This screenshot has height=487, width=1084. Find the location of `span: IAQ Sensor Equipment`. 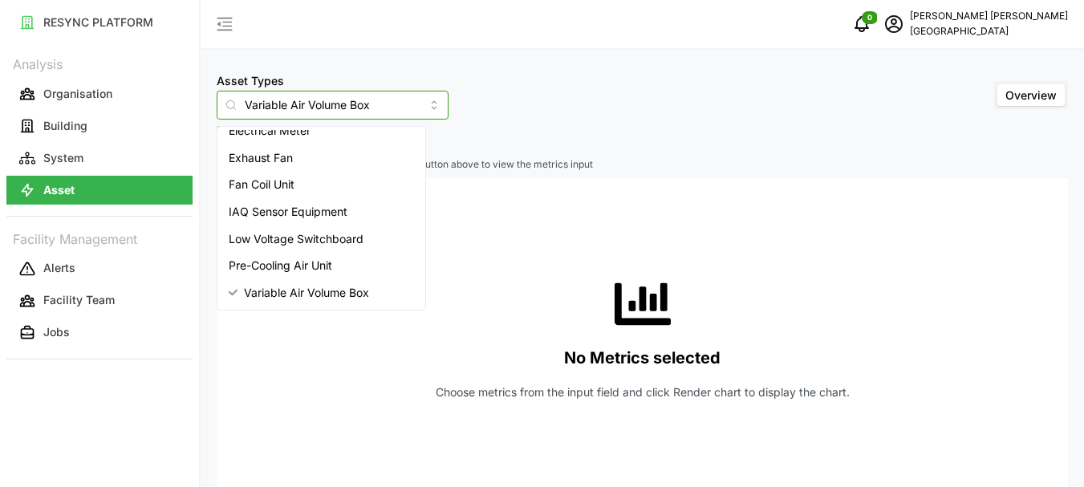

span: IAQ Sensor Equipment is located at coordinates (288, 212).